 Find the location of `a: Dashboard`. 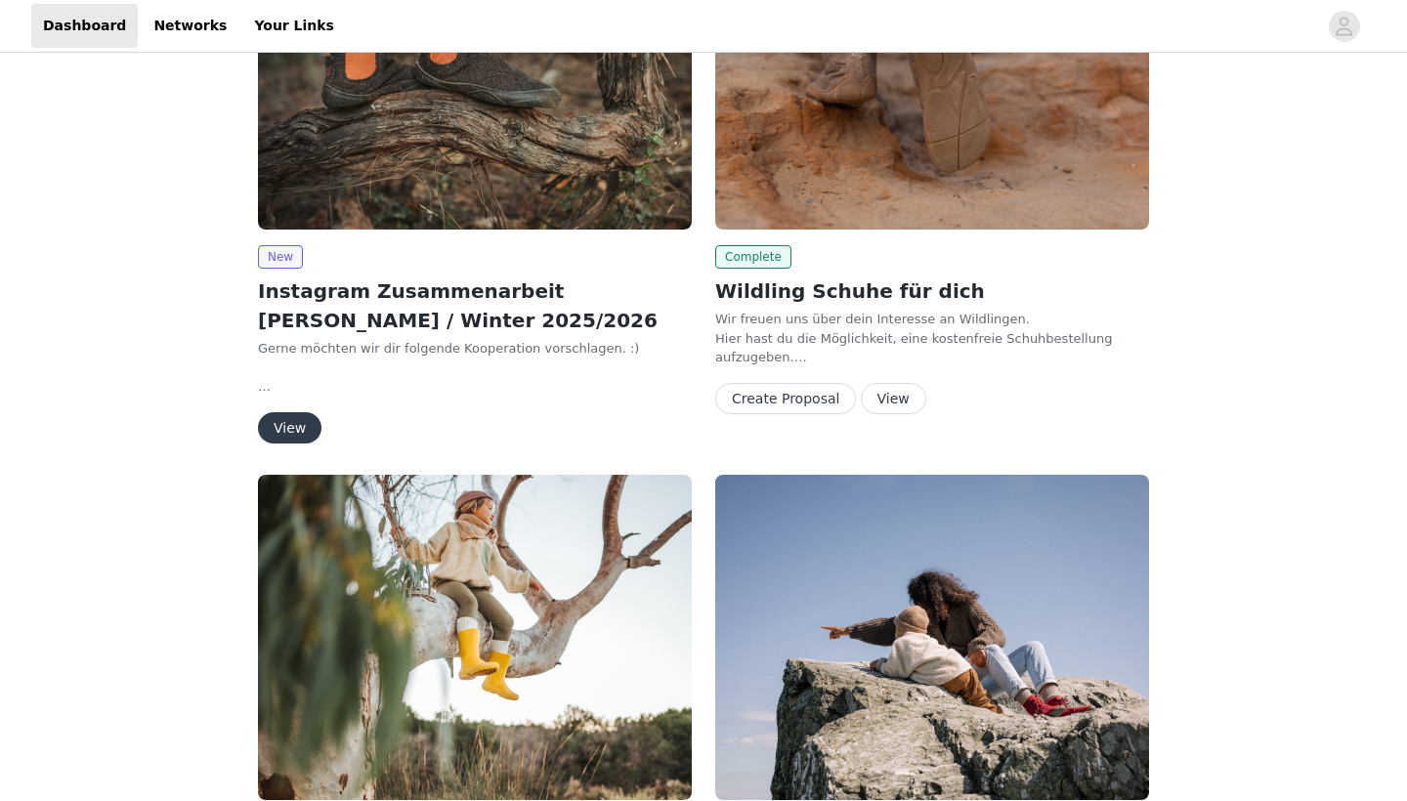

a: Dashboard is located at coordinates (84, 25).